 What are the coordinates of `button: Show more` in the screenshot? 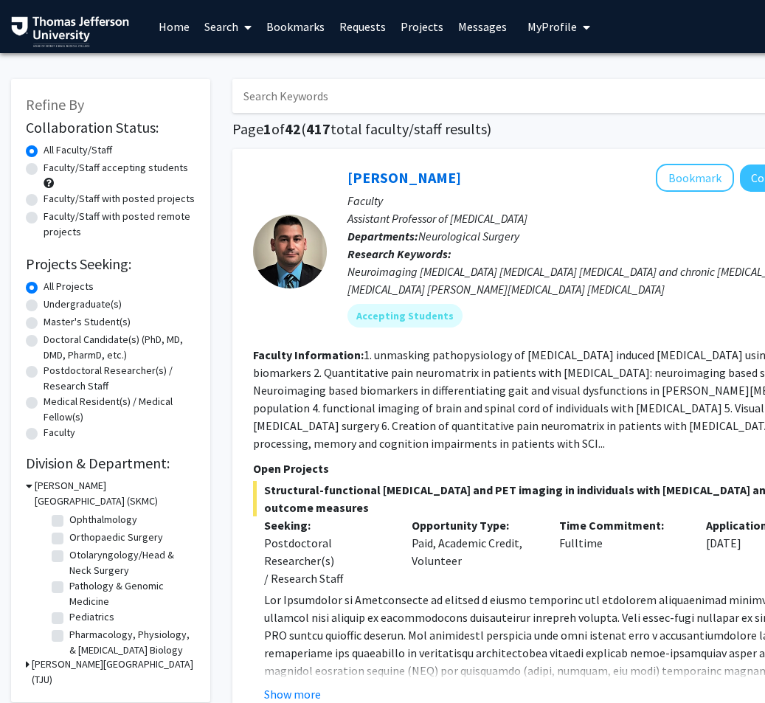 It's located at (292, 694).